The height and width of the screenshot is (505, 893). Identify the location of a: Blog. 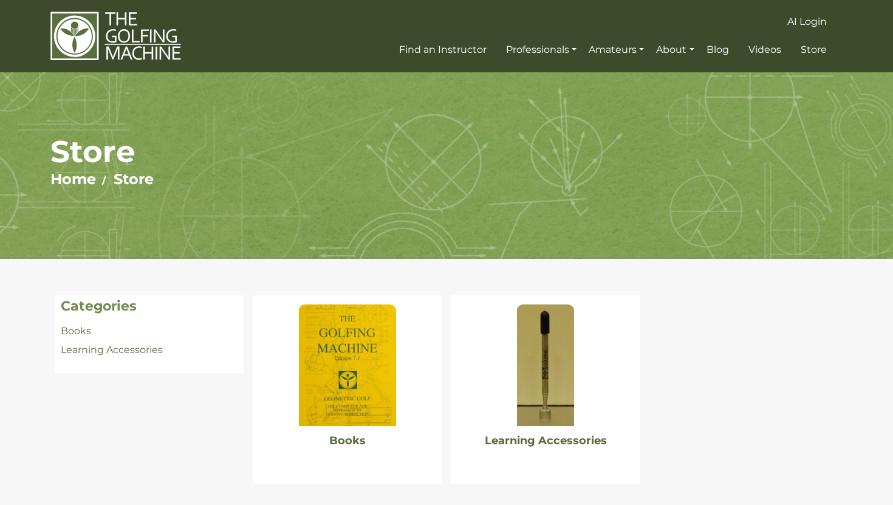
(718, 50).